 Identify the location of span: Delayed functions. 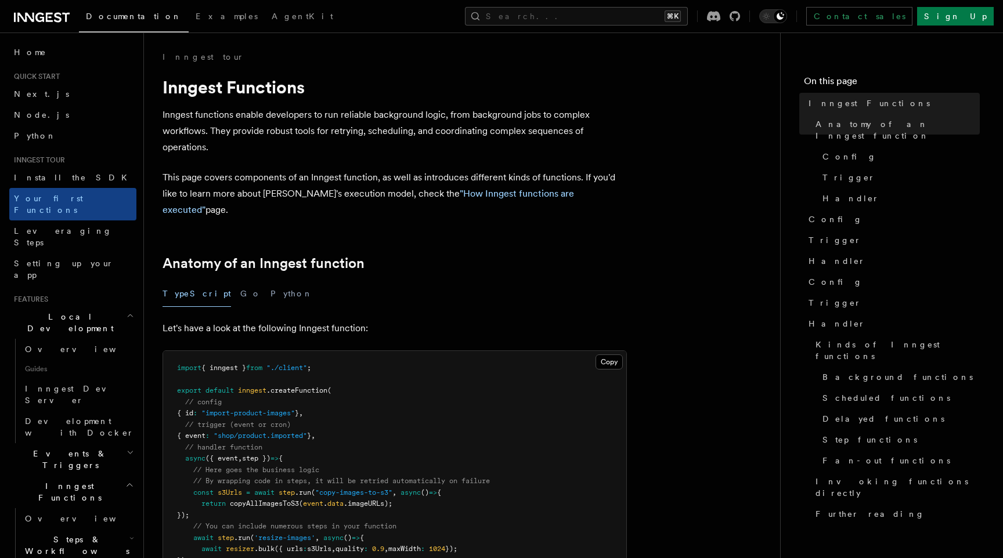
(884, 419).